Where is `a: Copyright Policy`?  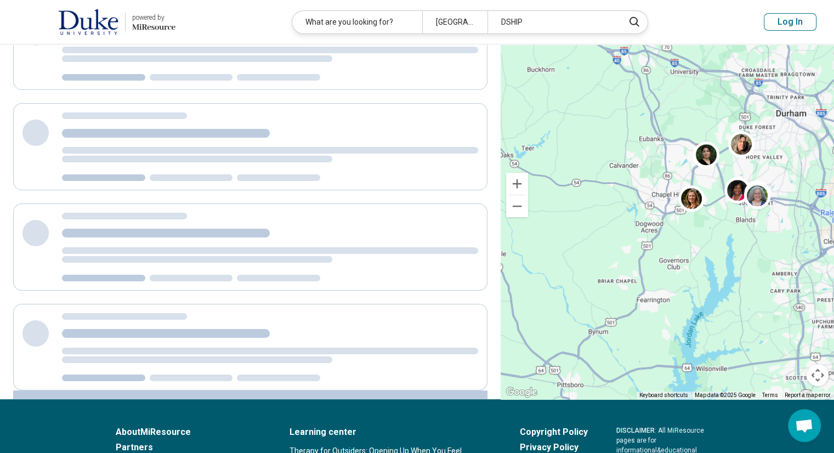 a: Copyright Policy is located at coordinates (554, 432).